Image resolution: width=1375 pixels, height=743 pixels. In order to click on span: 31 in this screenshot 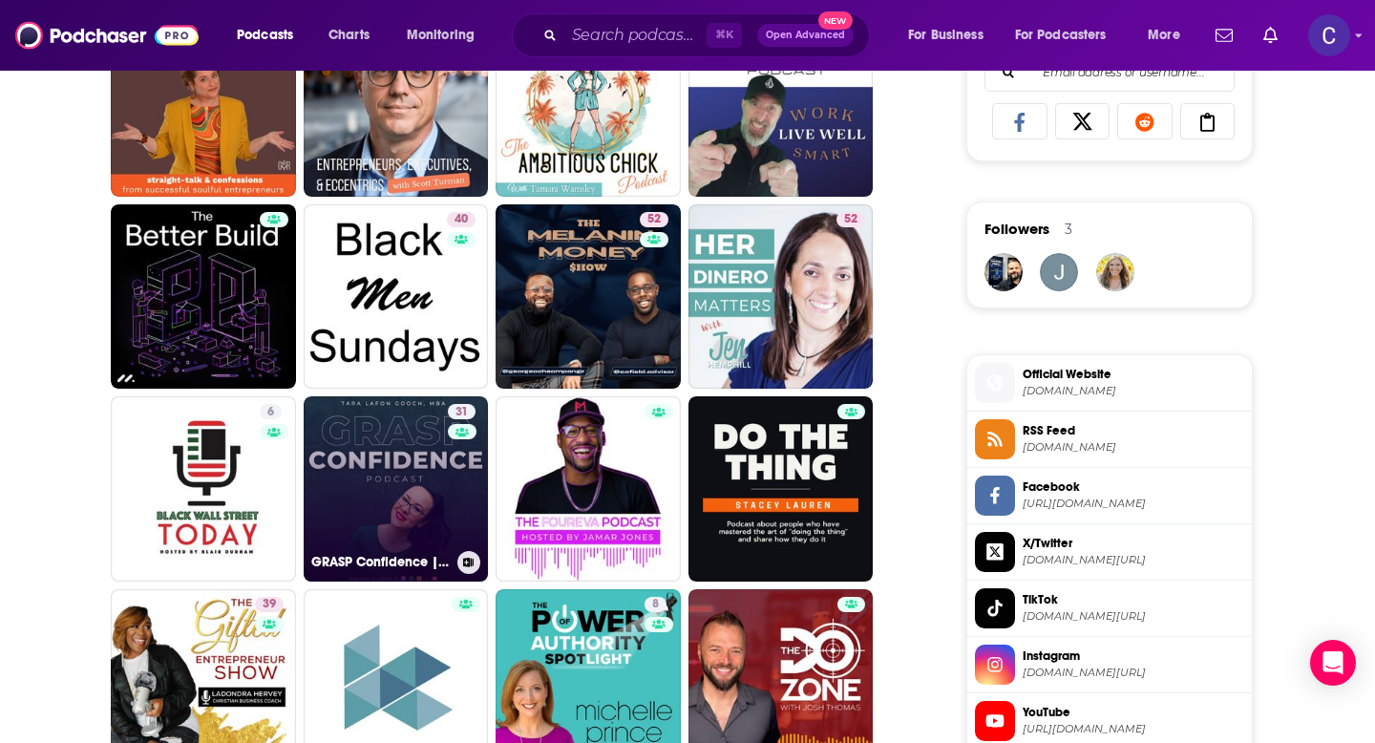, I will do `click(461, 413)`.